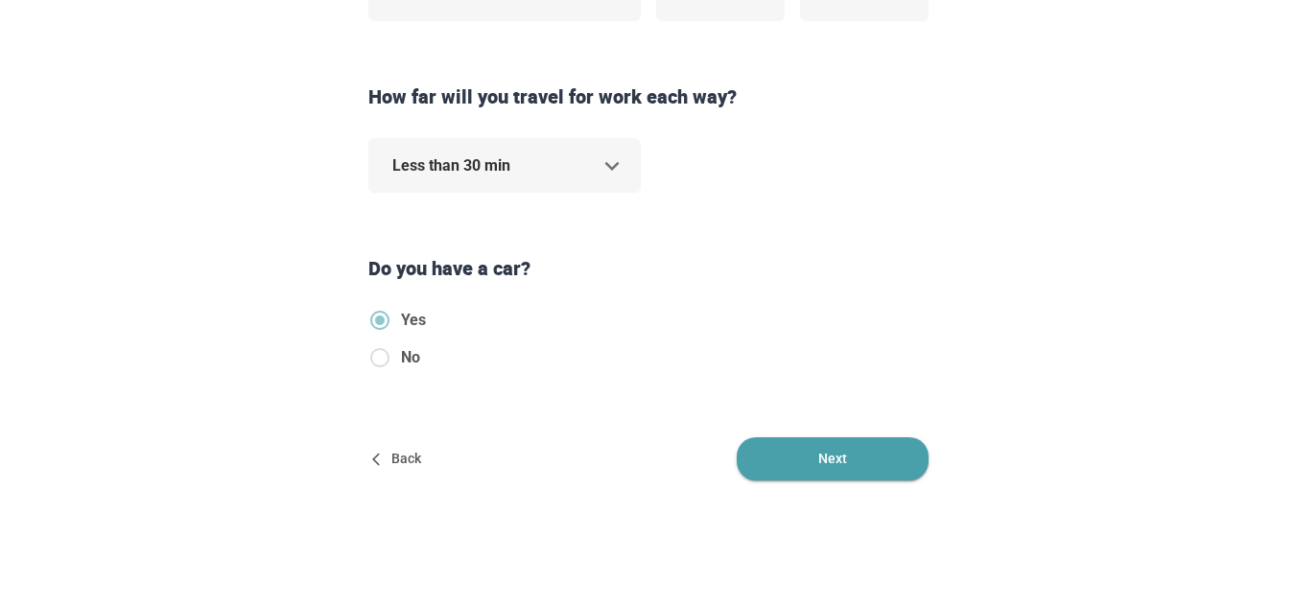 This screenshot has width=1296, height=607. Describe the element at coordinates (410, 358) in the screenshot. I see `span: No` at that location.